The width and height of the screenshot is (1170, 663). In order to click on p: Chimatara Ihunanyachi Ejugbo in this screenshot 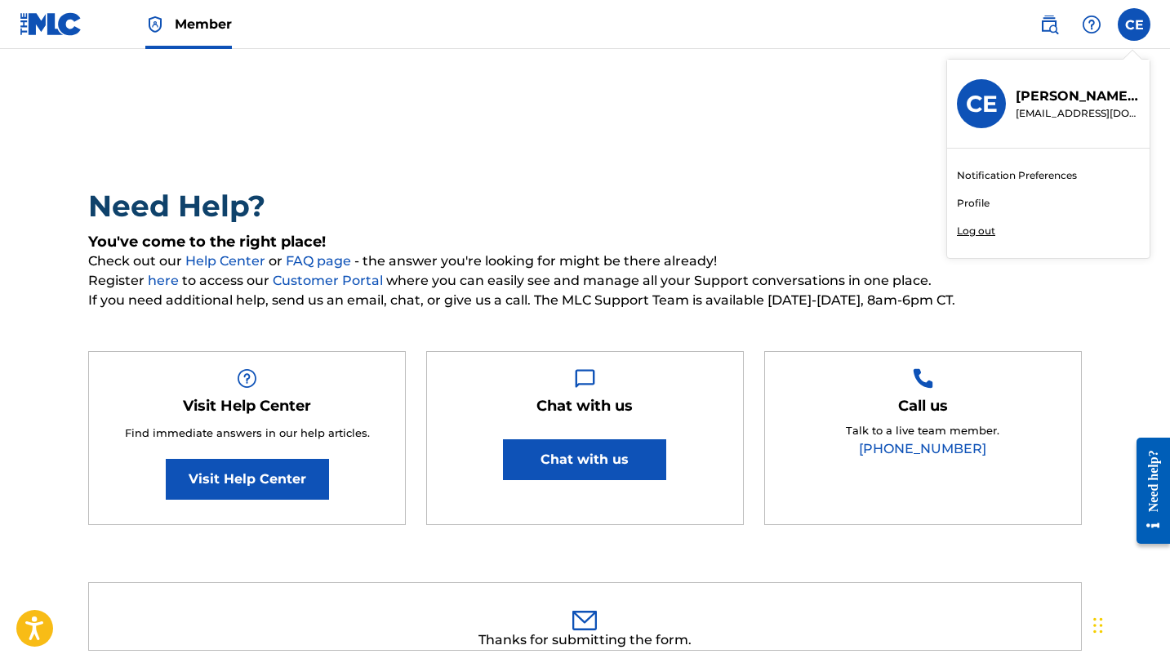, I will do `click(1077, 96)`.